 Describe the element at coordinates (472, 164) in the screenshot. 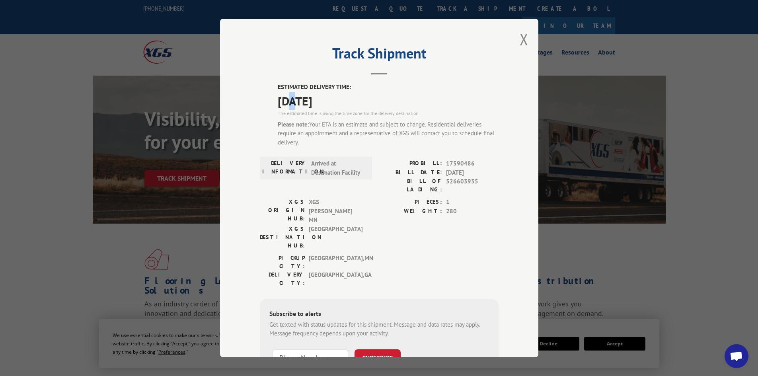

I see `span: 17590486` at that location.